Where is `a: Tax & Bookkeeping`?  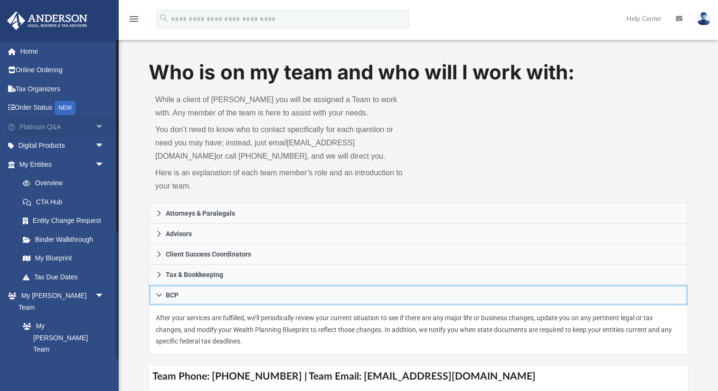 a: Tax & Bookkeeping is located at coordinates (418, 274).